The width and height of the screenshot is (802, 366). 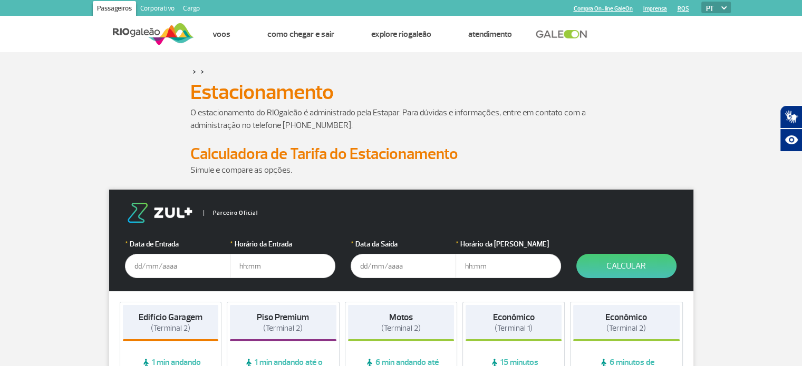 I want to click on label: Data de Entrada, so click(x=178, y=244).